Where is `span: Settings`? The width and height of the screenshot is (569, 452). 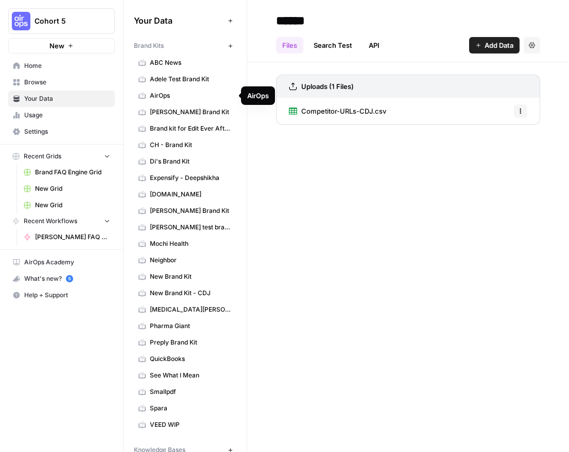 span: Settings is located at coordinates (67, 132).